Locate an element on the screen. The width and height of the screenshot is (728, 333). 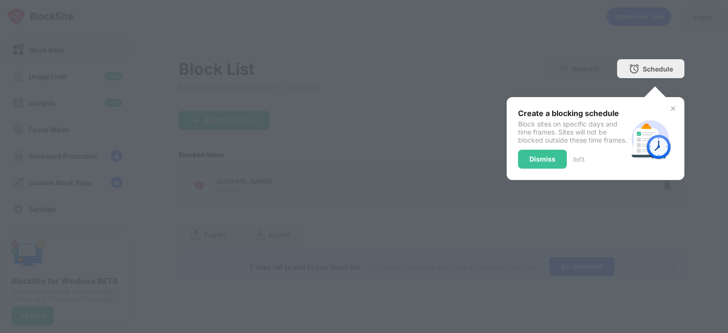
div: 3 of 3 is located at coordinates (578, 159).